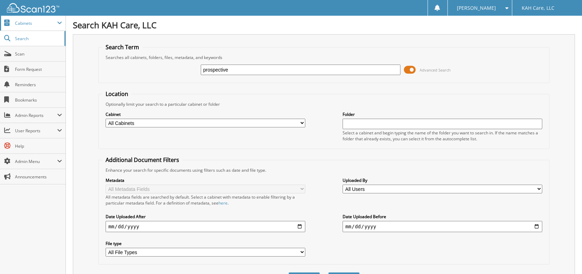 This screenshot has height=274, width=582. Describe the element at coordinates (205, 200) in the screenshot. I see `div: All metadata fields are searched by default. Select a cabinet with metadata to enable filtering b...` at that location.